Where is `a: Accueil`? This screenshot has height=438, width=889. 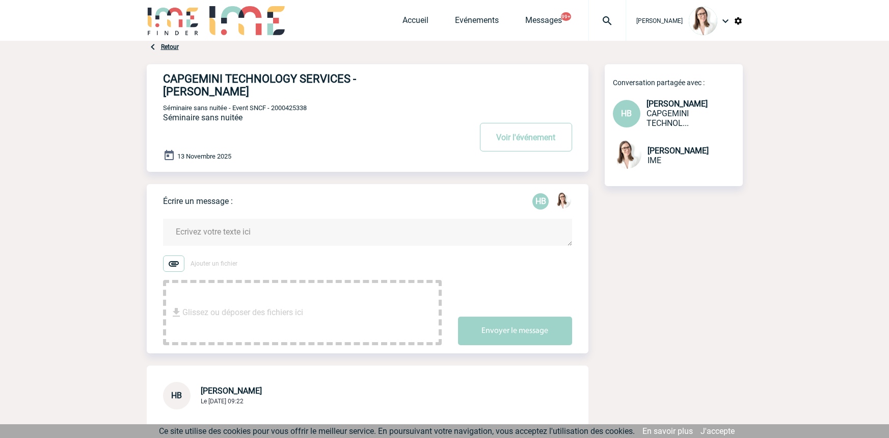 a: Accueil is located at coordinates (415, 22).